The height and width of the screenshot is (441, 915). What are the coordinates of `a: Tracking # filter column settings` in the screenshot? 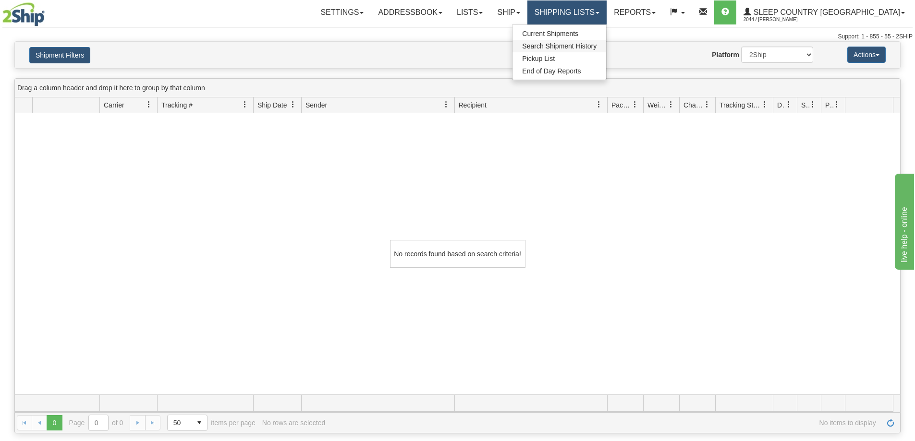 It's located at (245, 105).